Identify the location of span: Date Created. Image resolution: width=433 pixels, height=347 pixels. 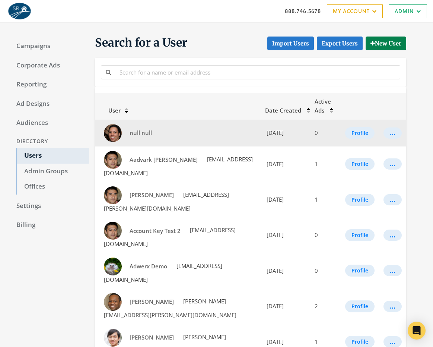
(283, 110).